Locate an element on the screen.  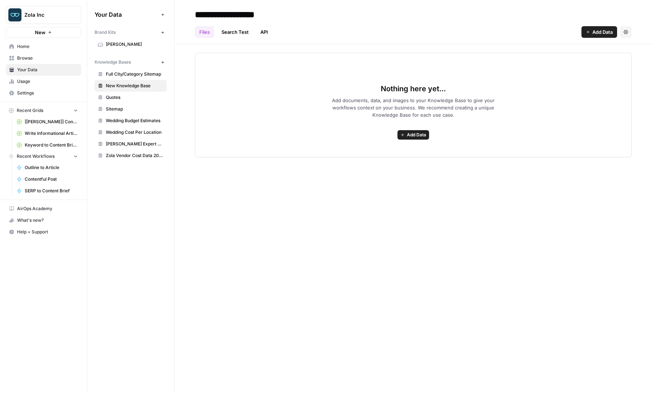
a: SERP to Content Brief is located at coordinates (47, 191).